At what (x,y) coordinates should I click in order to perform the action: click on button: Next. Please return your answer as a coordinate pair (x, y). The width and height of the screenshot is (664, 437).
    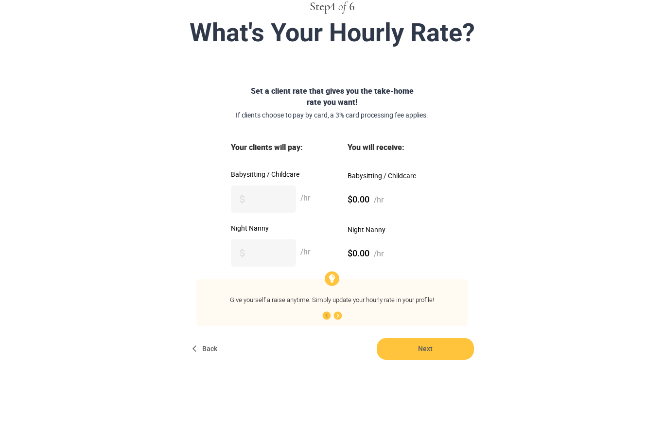
    Looking at the image, I should click on (425, 349).